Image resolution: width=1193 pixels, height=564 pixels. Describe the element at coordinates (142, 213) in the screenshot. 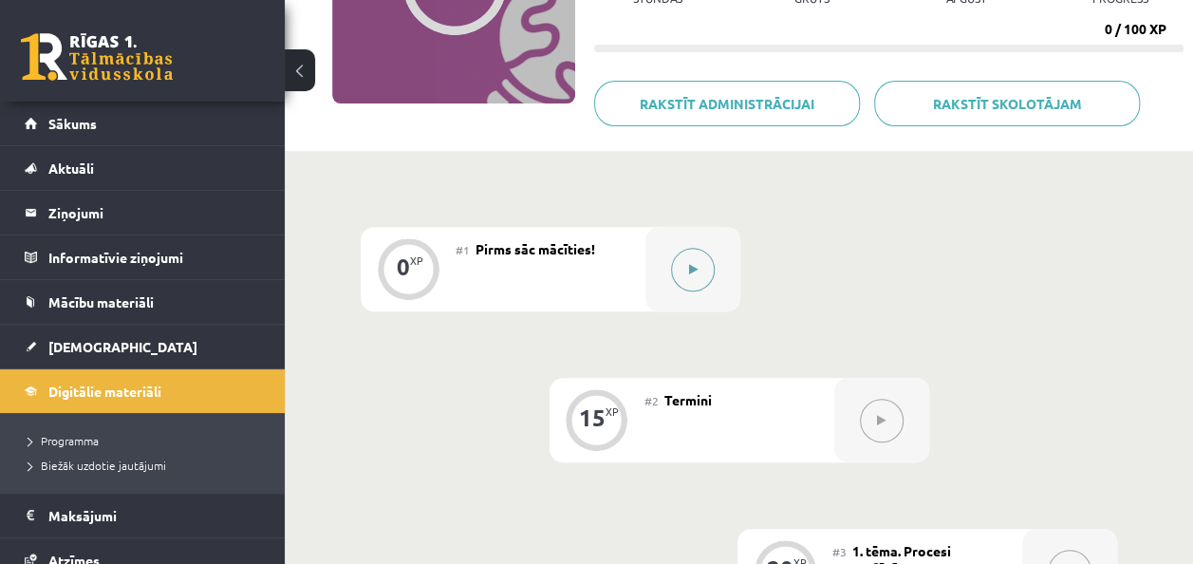

I see `a: Ziņojumi` at that location.